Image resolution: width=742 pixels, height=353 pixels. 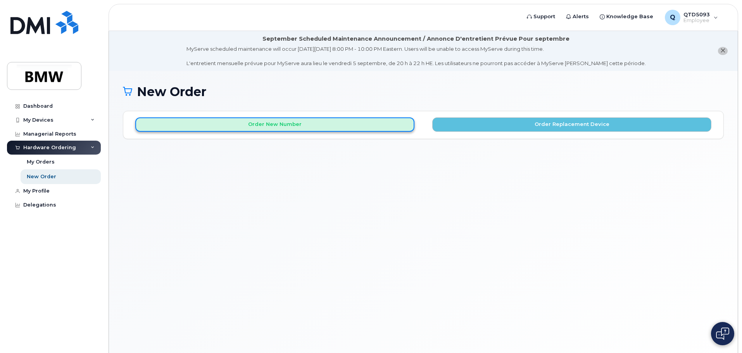 What do you see at coordinates (416, 39) in the screenshot?
I see `div: September Scheduled Maintenance Announcement / Annonce D'entretient Prévue Pour septembre` at bounding box center [416, 39].